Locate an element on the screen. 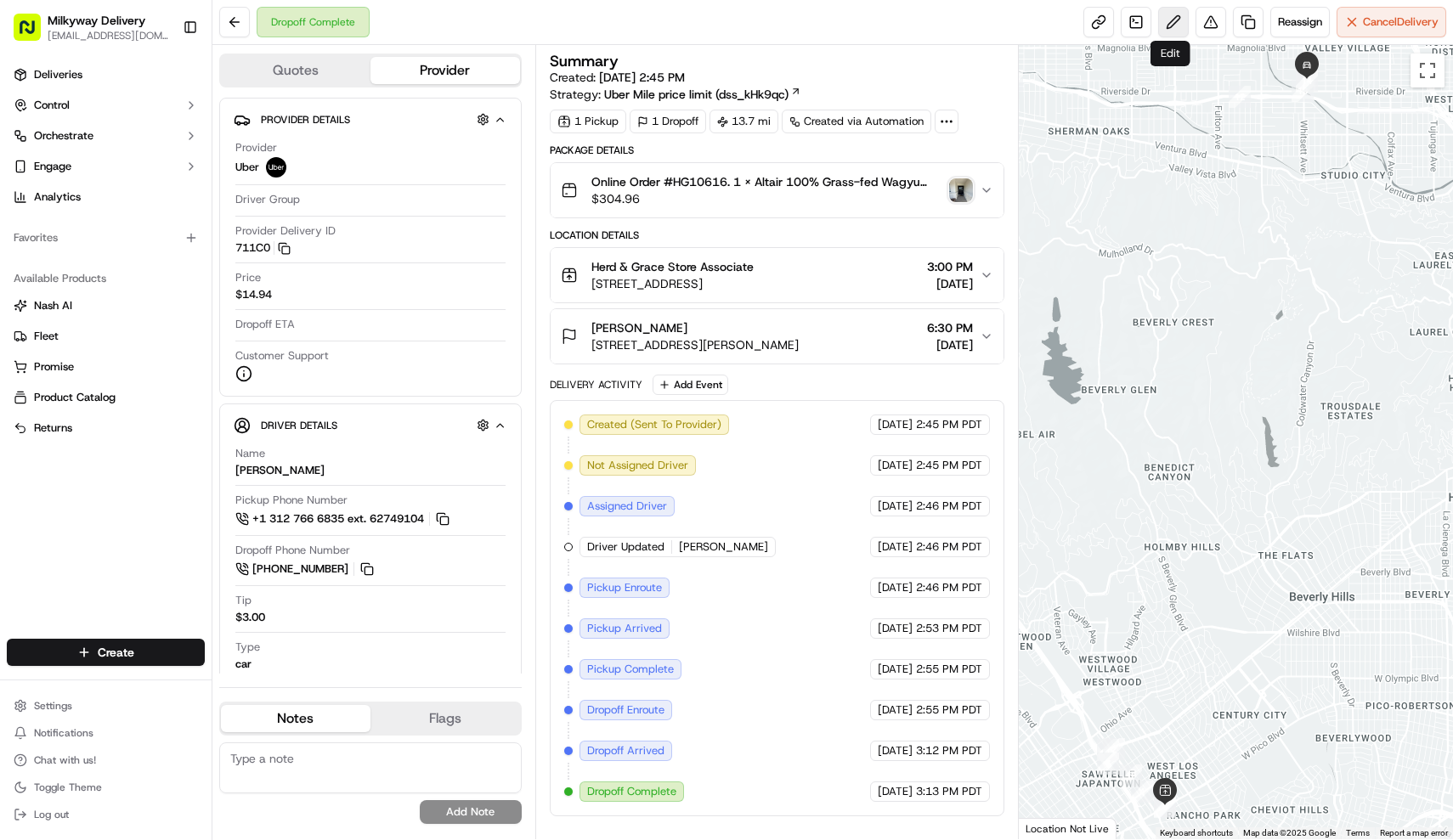 Image resolution: width=1453 pixels, height=840 pixels. button: Toggle Theme is located at coordinates (105, 788).